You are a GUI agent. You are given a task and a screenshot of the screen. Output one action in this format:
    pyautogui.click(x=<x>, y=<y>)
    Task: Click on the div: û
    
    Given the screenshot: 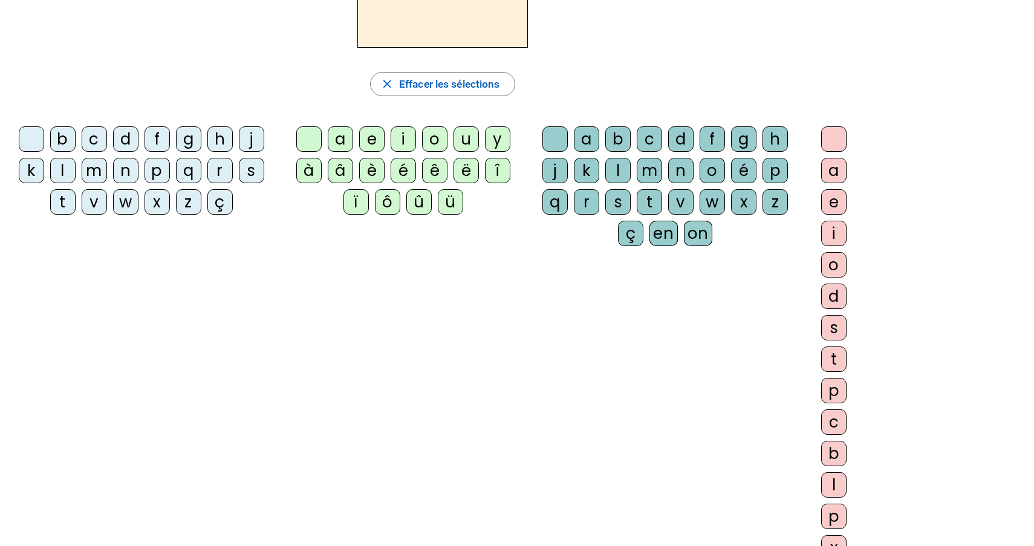 What is the action you would take?
    pyautogui.click(x=419, y=202)
    